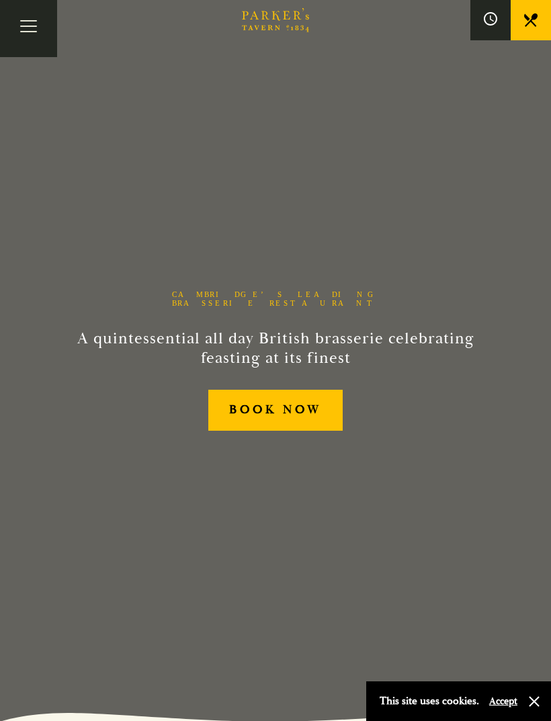 The image size is (551, 721). I want to click on h1: Cambridge’s Leading Brasserie Restaurant, so click(276, 299).